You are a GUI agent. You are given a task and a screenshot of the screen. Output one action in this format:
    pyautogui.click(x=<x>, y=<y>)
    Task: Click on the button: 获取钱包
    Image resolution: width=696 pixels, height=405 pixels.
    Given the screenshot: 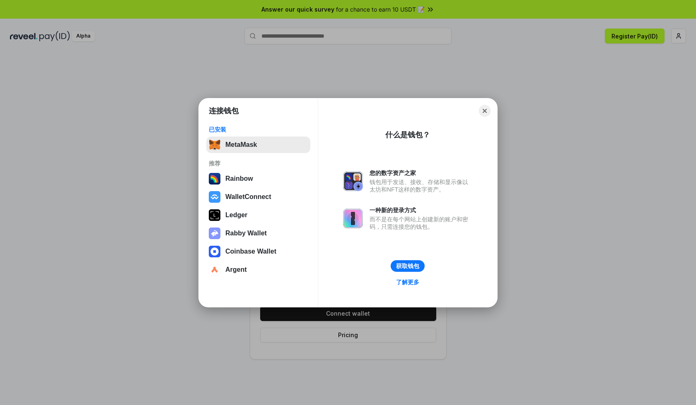 What is the action you would take?
    pyautogui.click(x=407, y=266)
    